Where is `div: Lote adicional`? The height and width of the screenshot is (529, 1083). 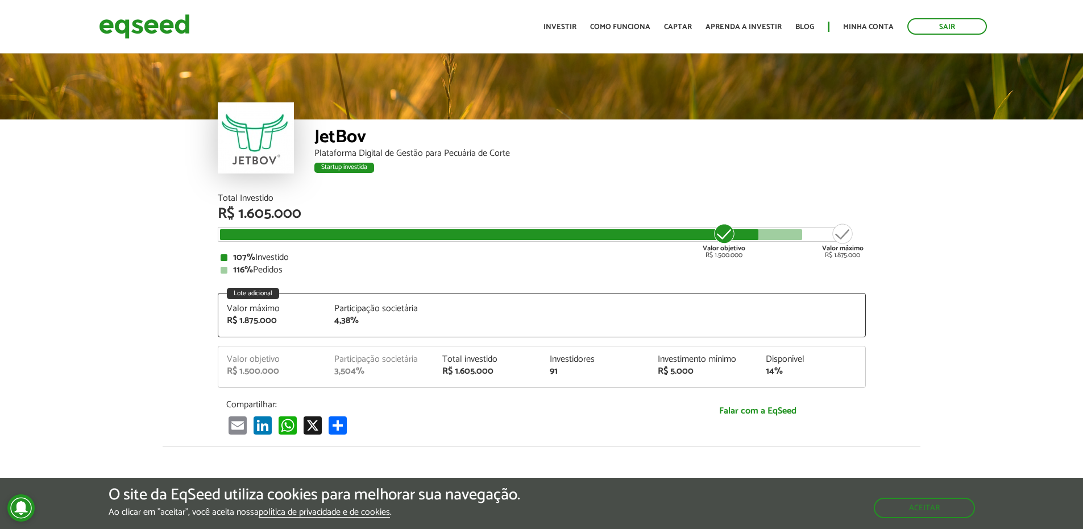 div: Lote adicional is located at coordinates (253, 293).